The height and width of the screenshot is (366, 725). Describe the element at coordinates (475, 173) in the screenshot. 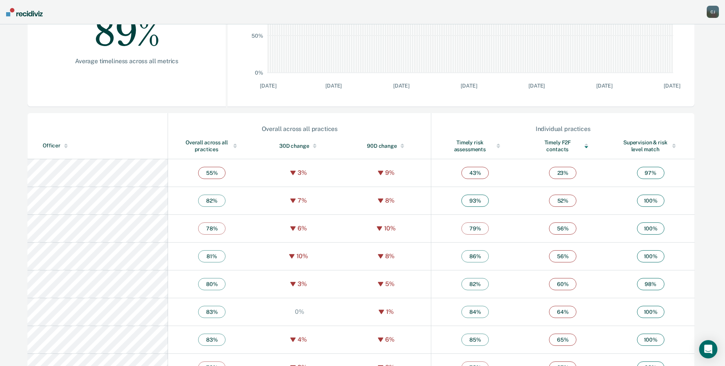

I see `span: 43 %` at that location.